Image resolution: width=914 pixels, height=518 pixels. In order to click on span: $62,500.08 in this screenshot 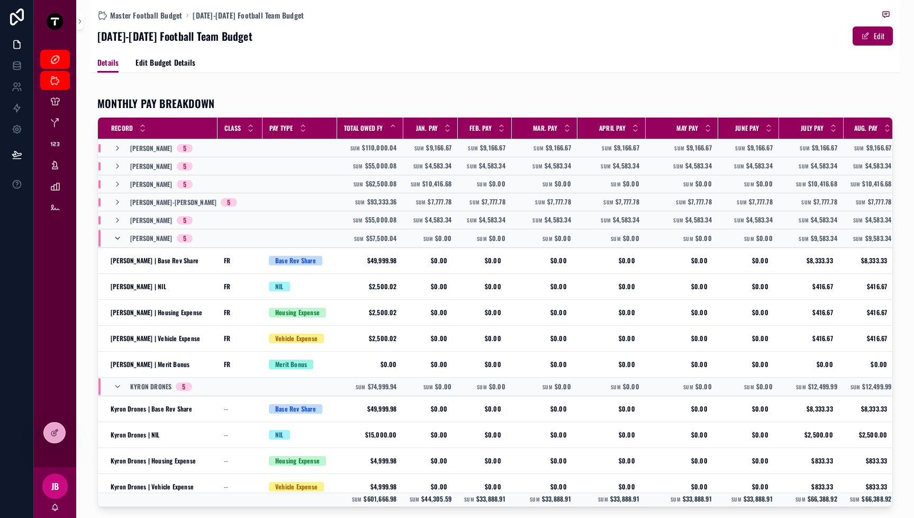, I will do `click(381, 183)`.